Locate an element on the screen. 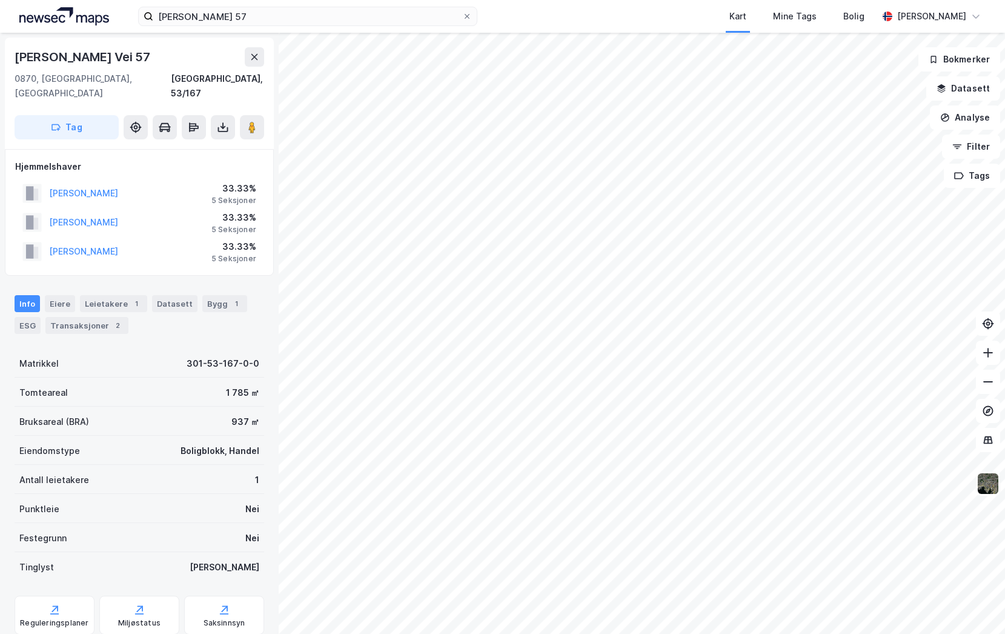  div: Miljøstatus is located at coordinates (139, 623).